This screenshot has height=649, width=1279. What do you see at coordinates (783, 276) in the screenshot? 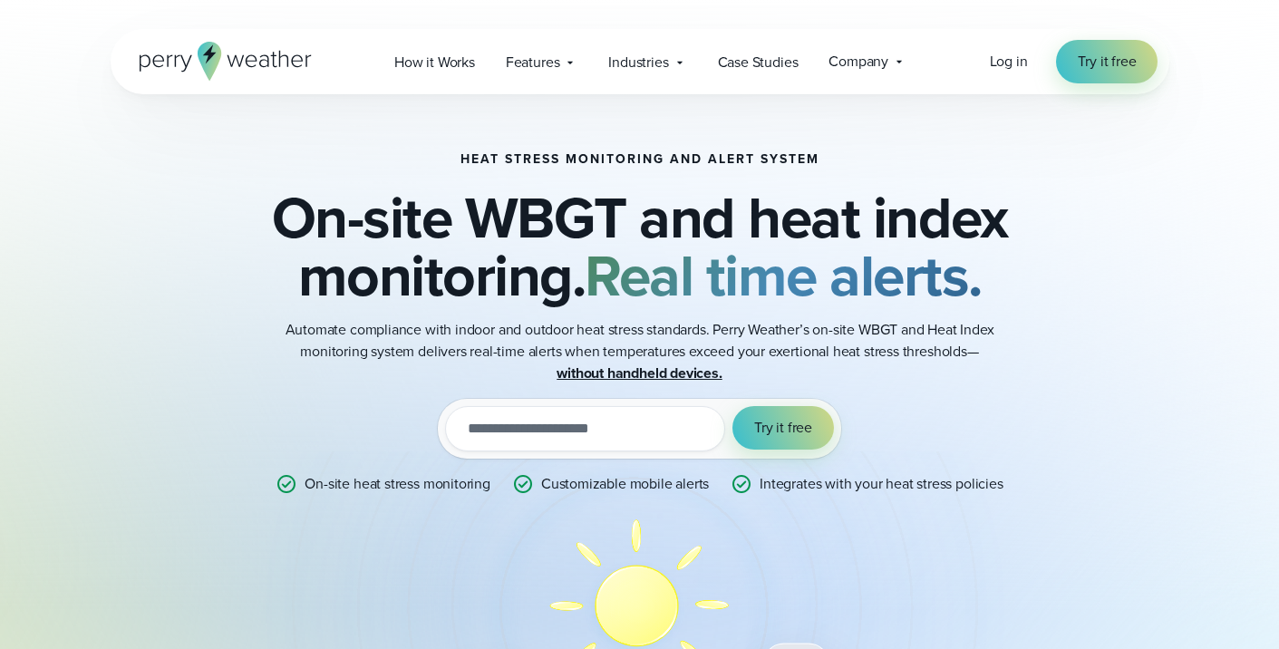
I see `strong: Real time alerts.` at bounding box center [783, 276].